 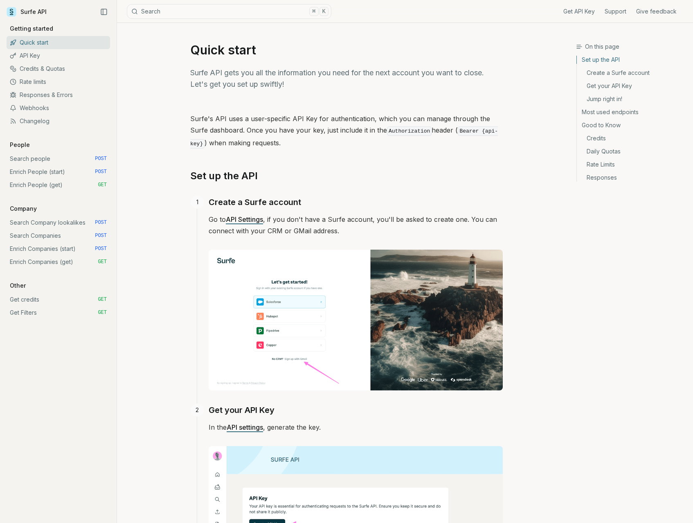 What do you see at coordinates (58, 185) in the screenshot?
I see `a: Enrich People (get) GET` at bounding box center [58, 185].